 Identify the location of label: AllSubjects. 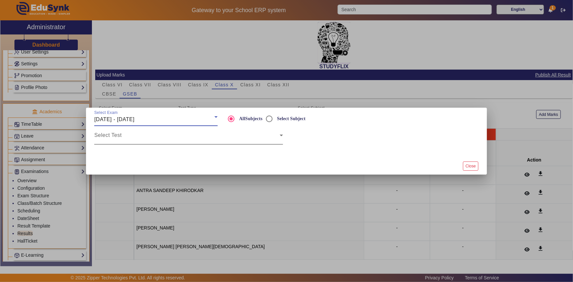
(250, 118).